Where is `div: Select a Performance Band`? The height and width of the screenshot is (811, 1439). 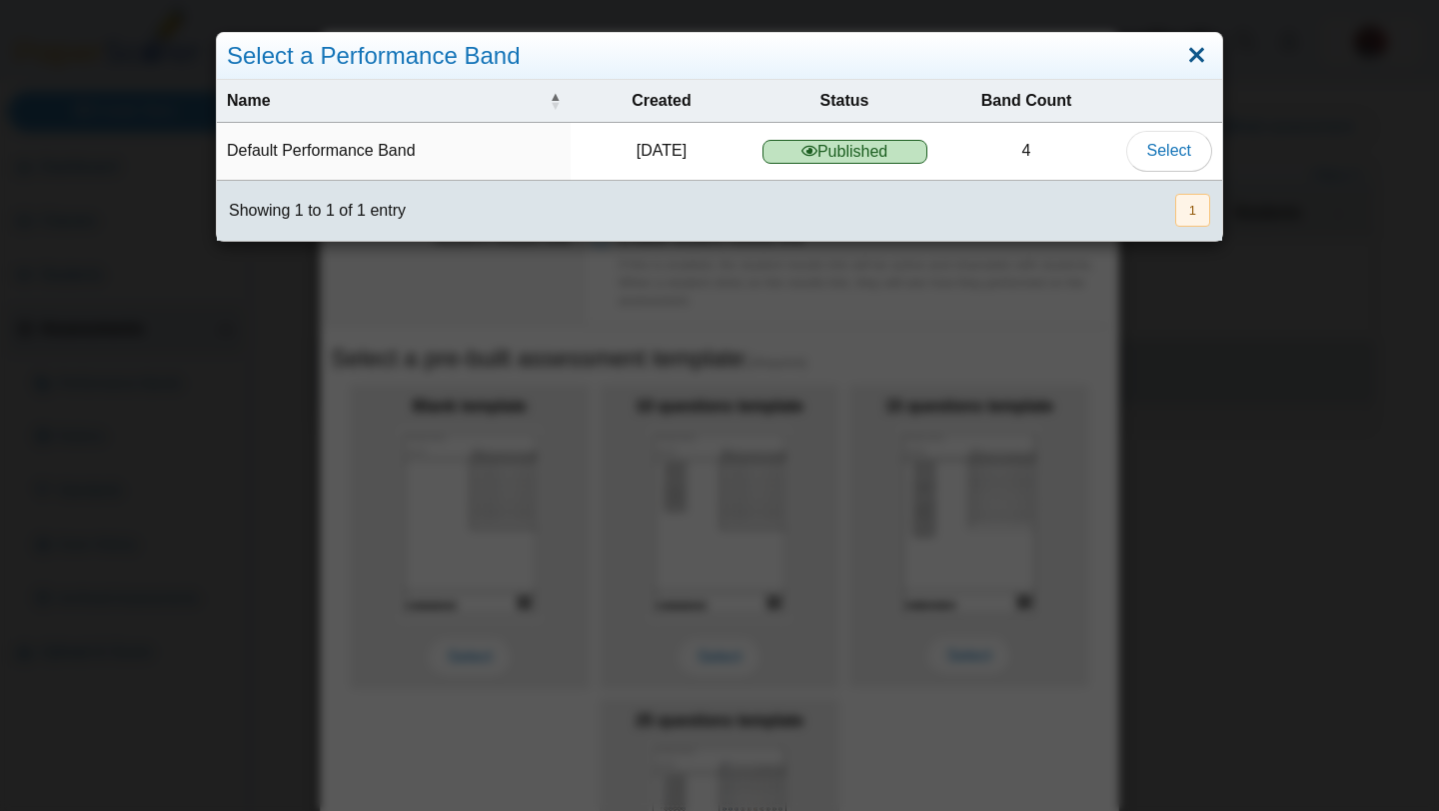
div: Select a Performance Band is located at coordinates (719, 56).